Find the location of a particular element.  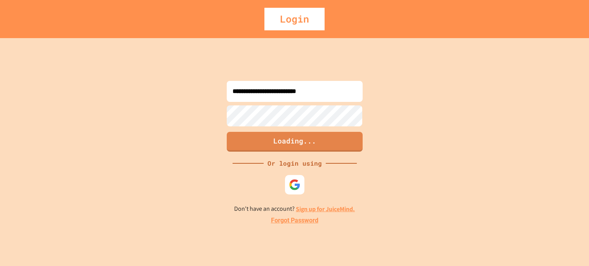

p: Don't have an account? is located at coordinates (294, 209).